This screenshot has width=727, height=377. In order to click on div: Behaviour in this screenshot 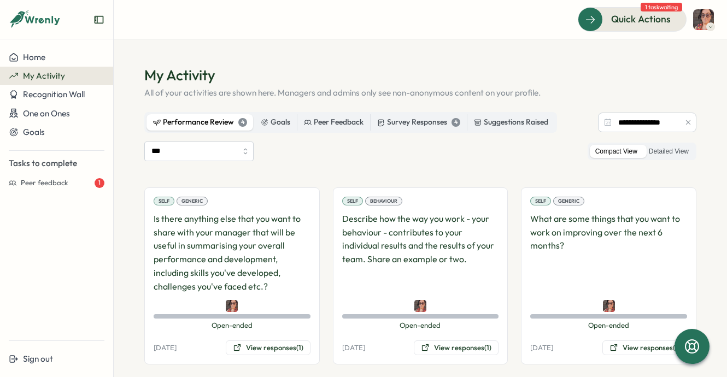, I will do `click(384, 201)`.